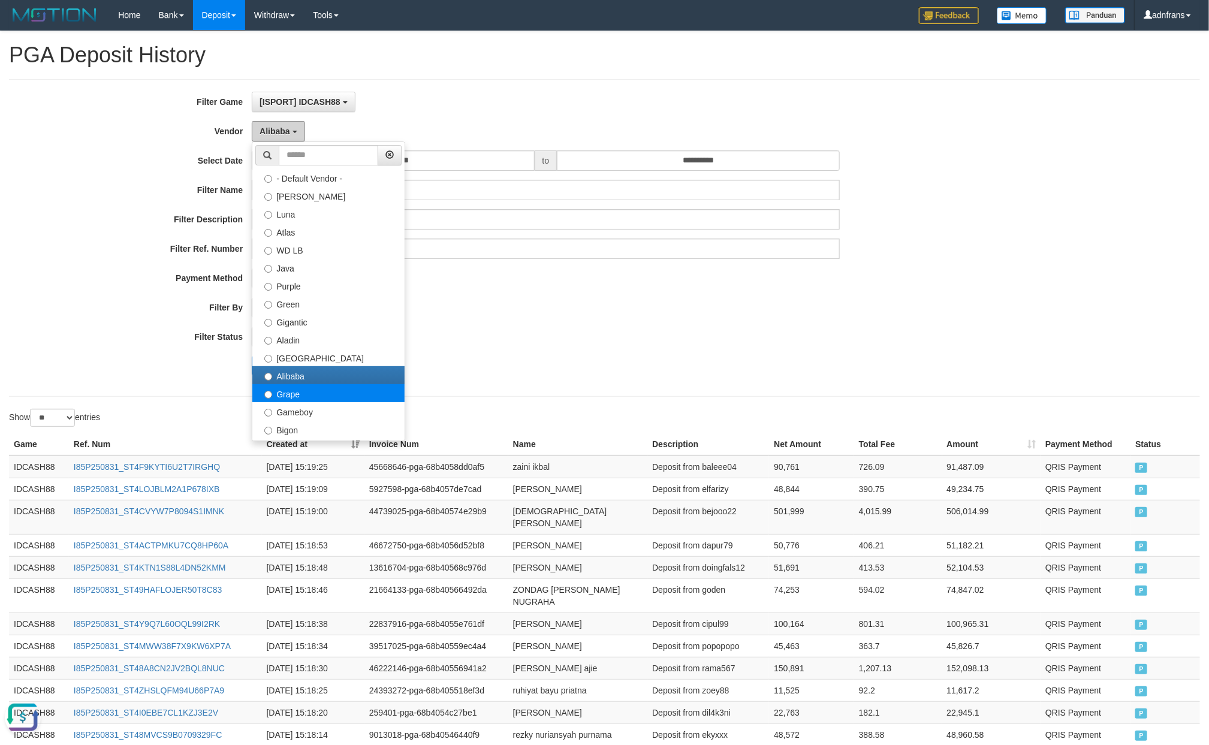 This screenshot has width=1209, height=745. Describe the element at coordinates (328, 303) in the screenshot. I see `label: Green` at that location.